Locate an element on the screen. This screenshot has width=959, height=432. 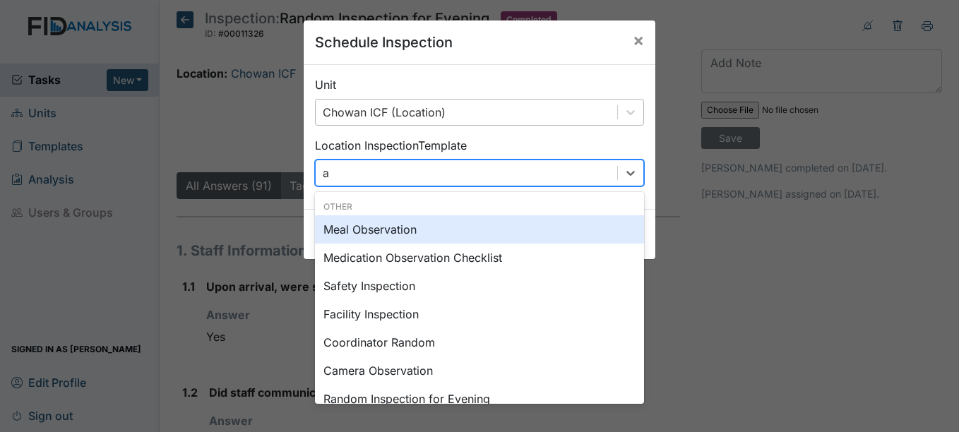
div: Camera Observation is located at coordinates (479, 371).